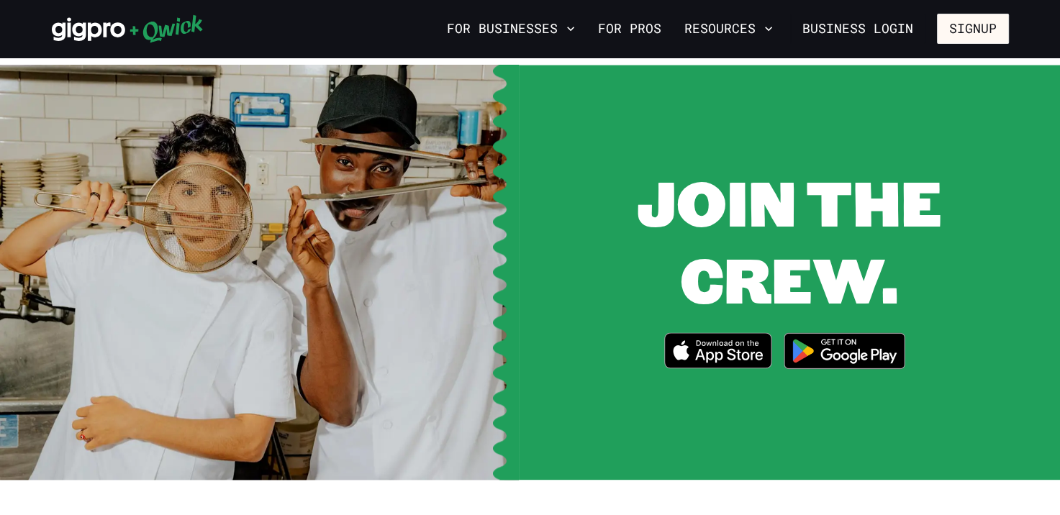  What do you see at coordinates (728, 29) in the screenshot?
I see `button: Resources` at bounding box center [728, 29].